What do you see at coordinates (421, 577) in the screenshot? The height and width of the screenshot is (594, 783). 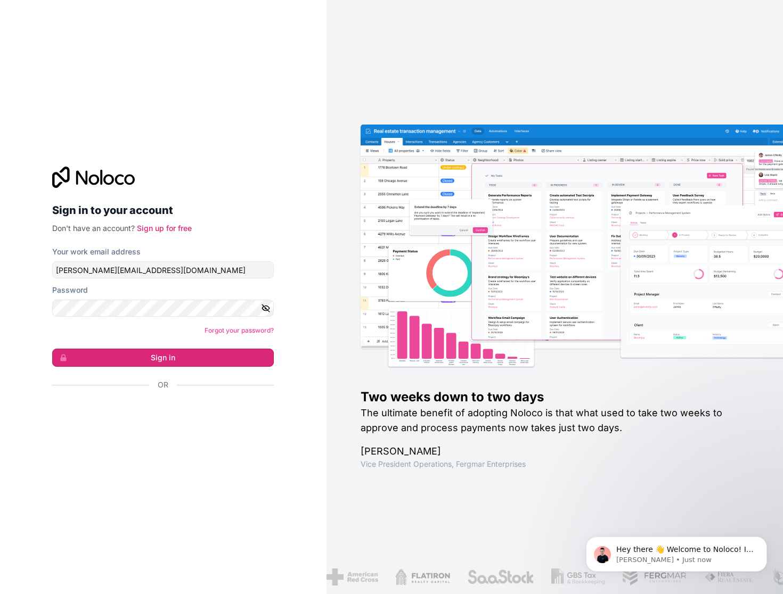 I see `img: /assets/flatiron-C8eUkumj.png` at bounding box center [421, 577].